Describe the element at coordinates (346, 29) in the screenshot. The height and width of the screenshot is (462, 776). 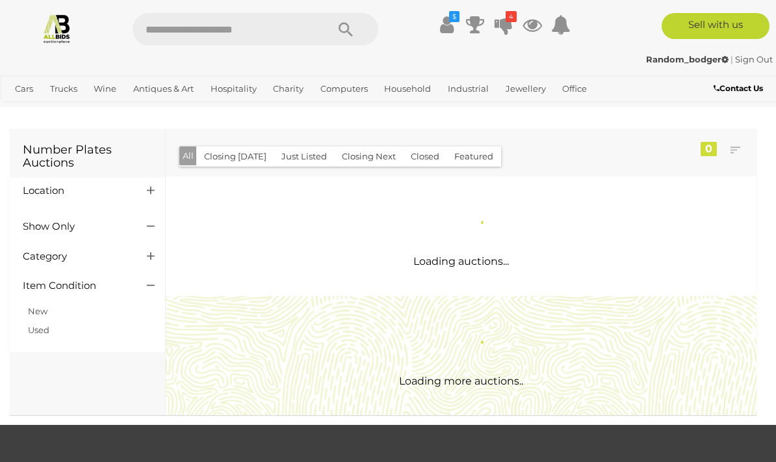
I see `button: Search` at that location.